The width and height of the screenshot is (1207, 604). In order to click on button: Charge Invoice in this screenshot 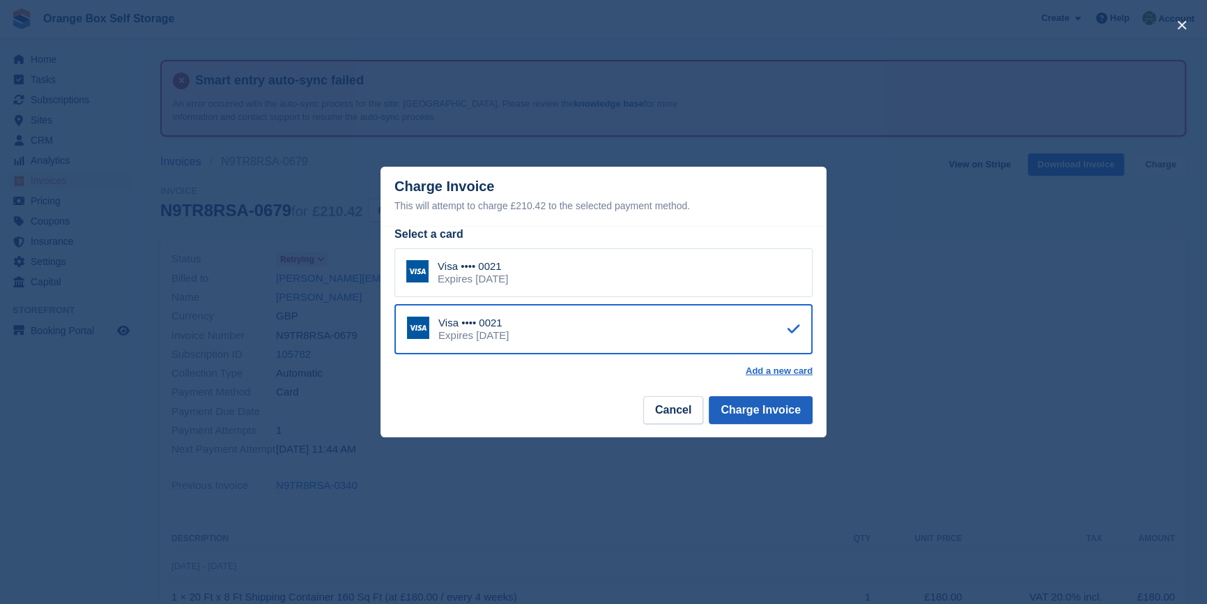, I will do `click(761, 410)`.